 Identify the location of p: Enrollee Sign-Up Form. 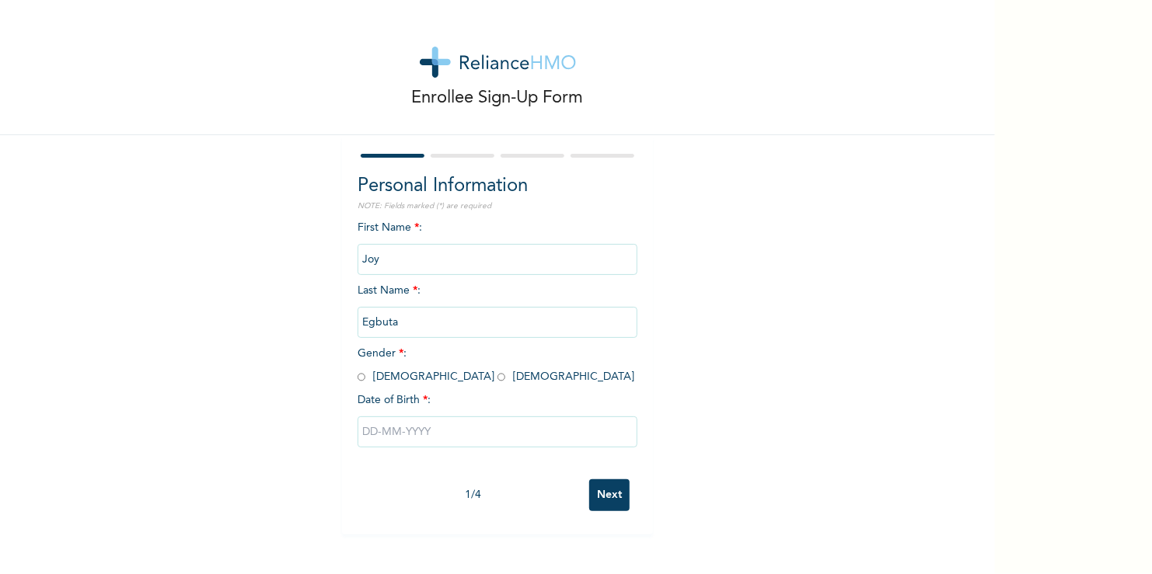
(497, 98).